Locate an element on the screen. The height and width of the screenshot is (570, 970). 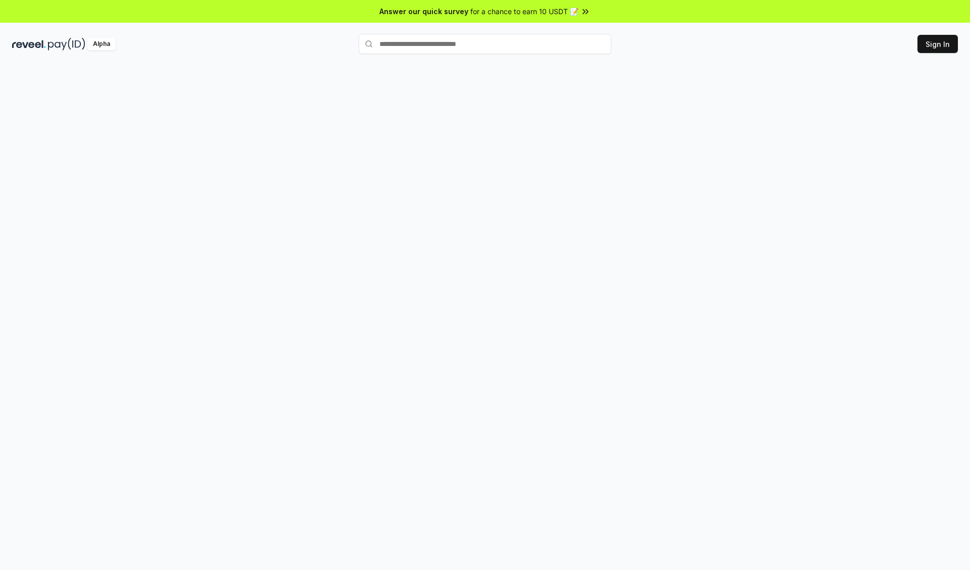
span: for a chance to earn 10 USDT 📝 is located at coordinates (524, 11).